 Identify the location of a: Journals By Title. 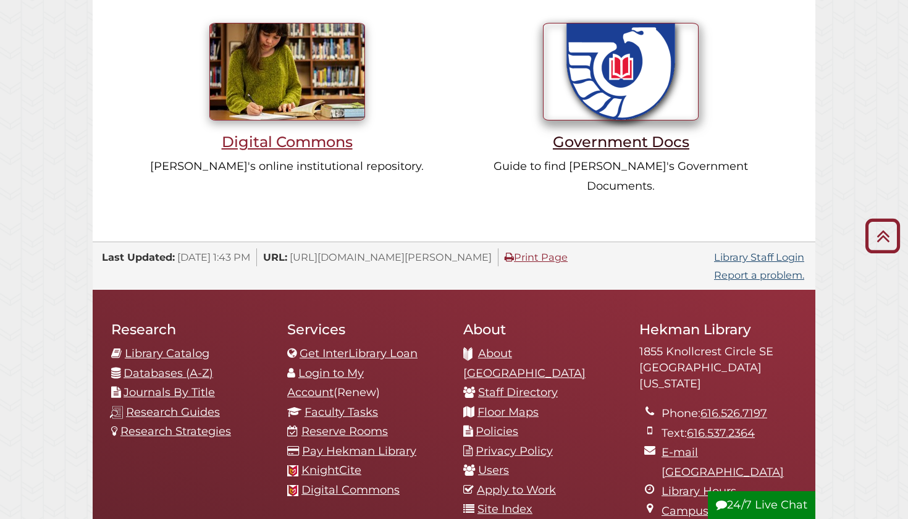
(169, 392).